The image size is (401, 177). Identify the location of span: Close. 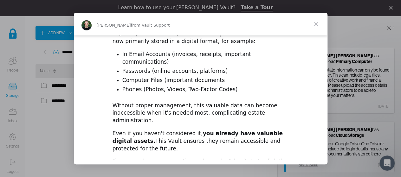
(316, 24).